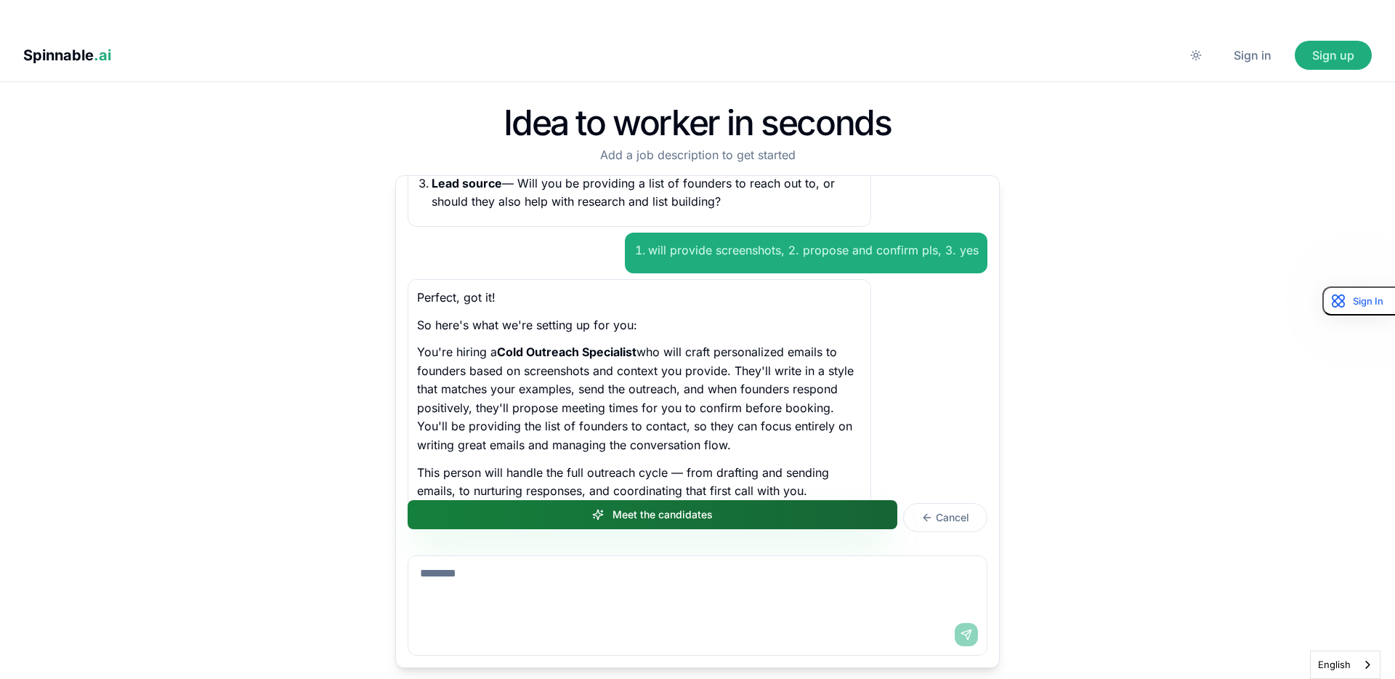 Image resolution: width=1395 pixels, height=679 pixels. I want to click on span: Cancel, so click(952, 517).